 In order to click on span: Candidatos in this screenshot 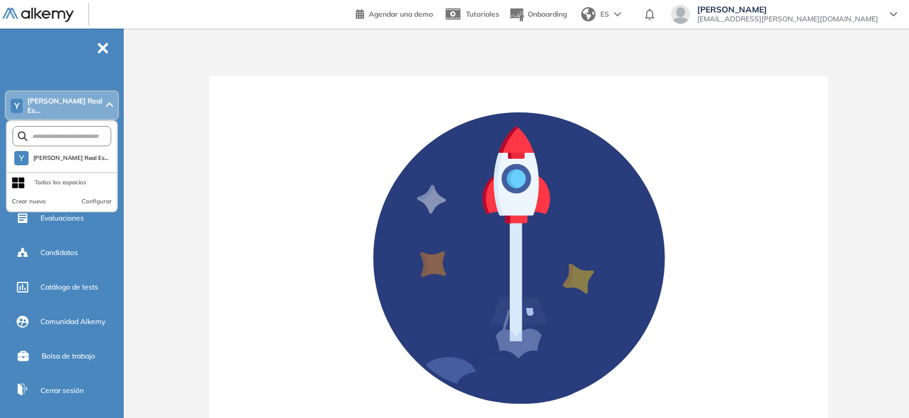, I will do `click(59, 253)`.